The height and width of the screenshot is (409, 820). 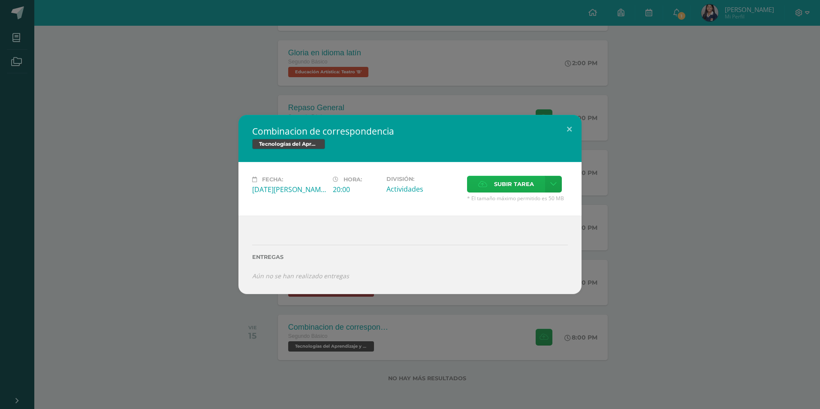 I want to click on h2: Combinacion de correspondencia, so click(x=410, y=131).